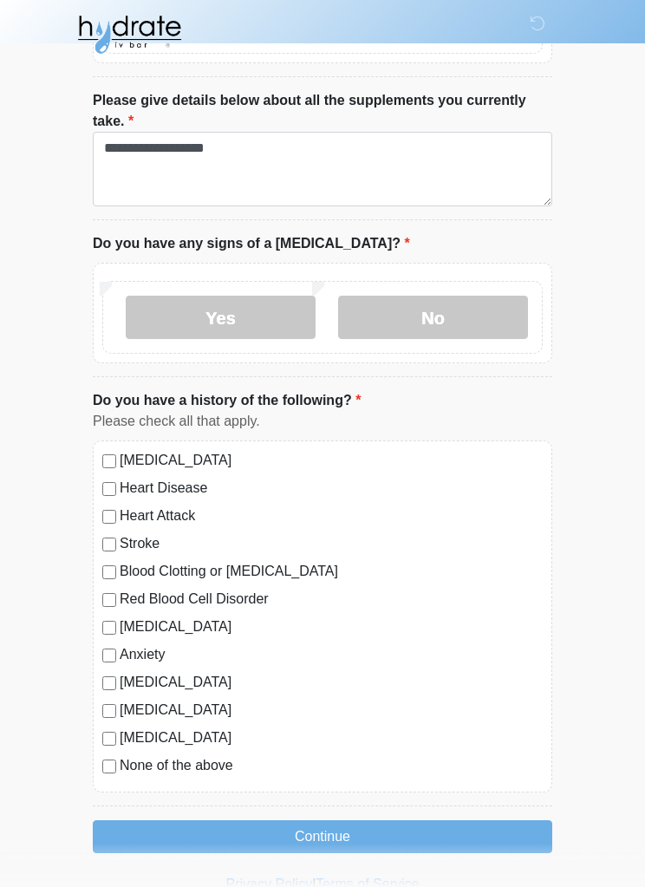  I want to click on label: Heart Attack, so click(331, 517).